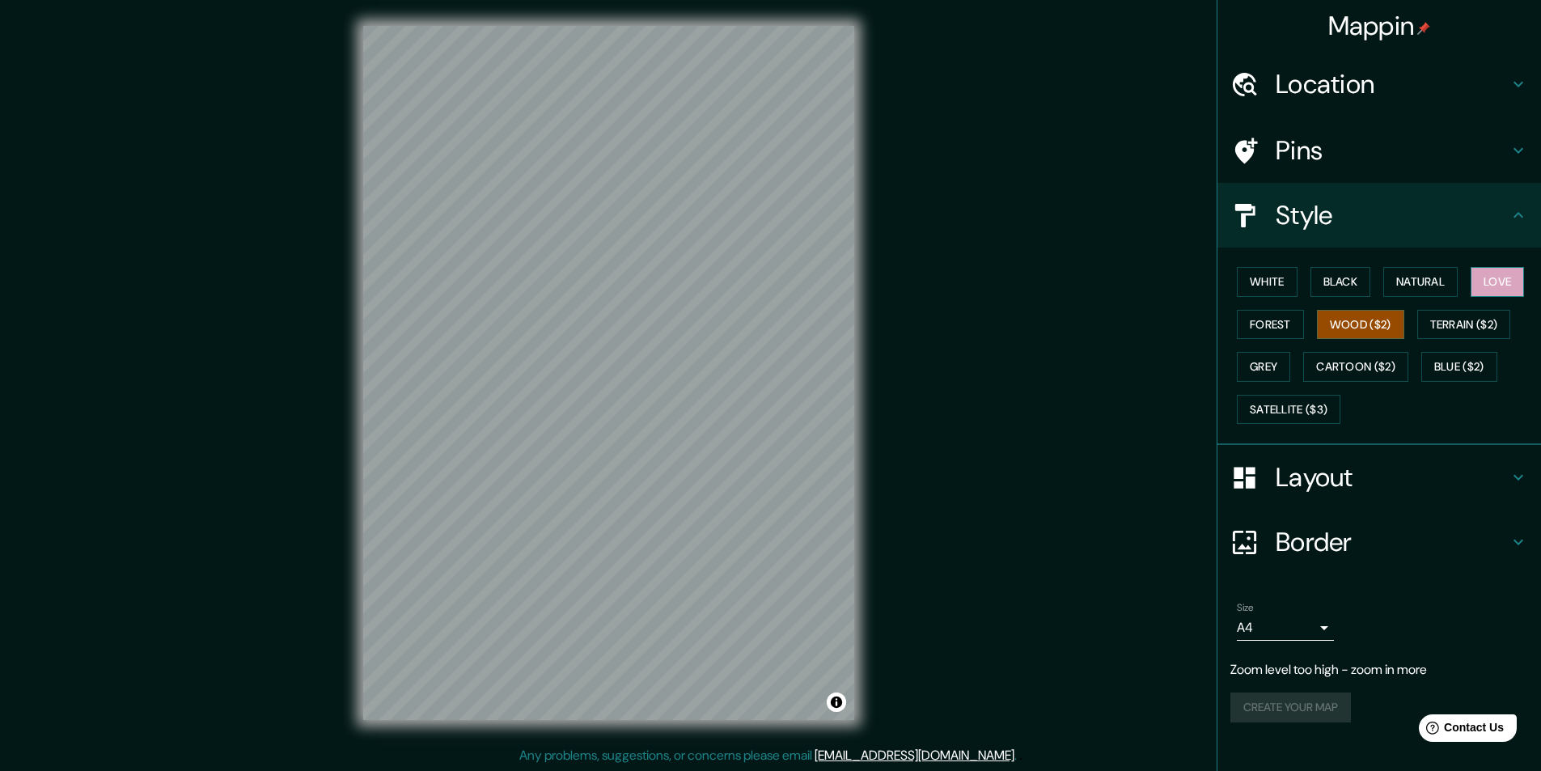 The height and width of the screenshot is (771, 1541). What do you see at coordinates (1267, 282) in the screenshot?
I see `button: White` at bounding box center [1267, 282].